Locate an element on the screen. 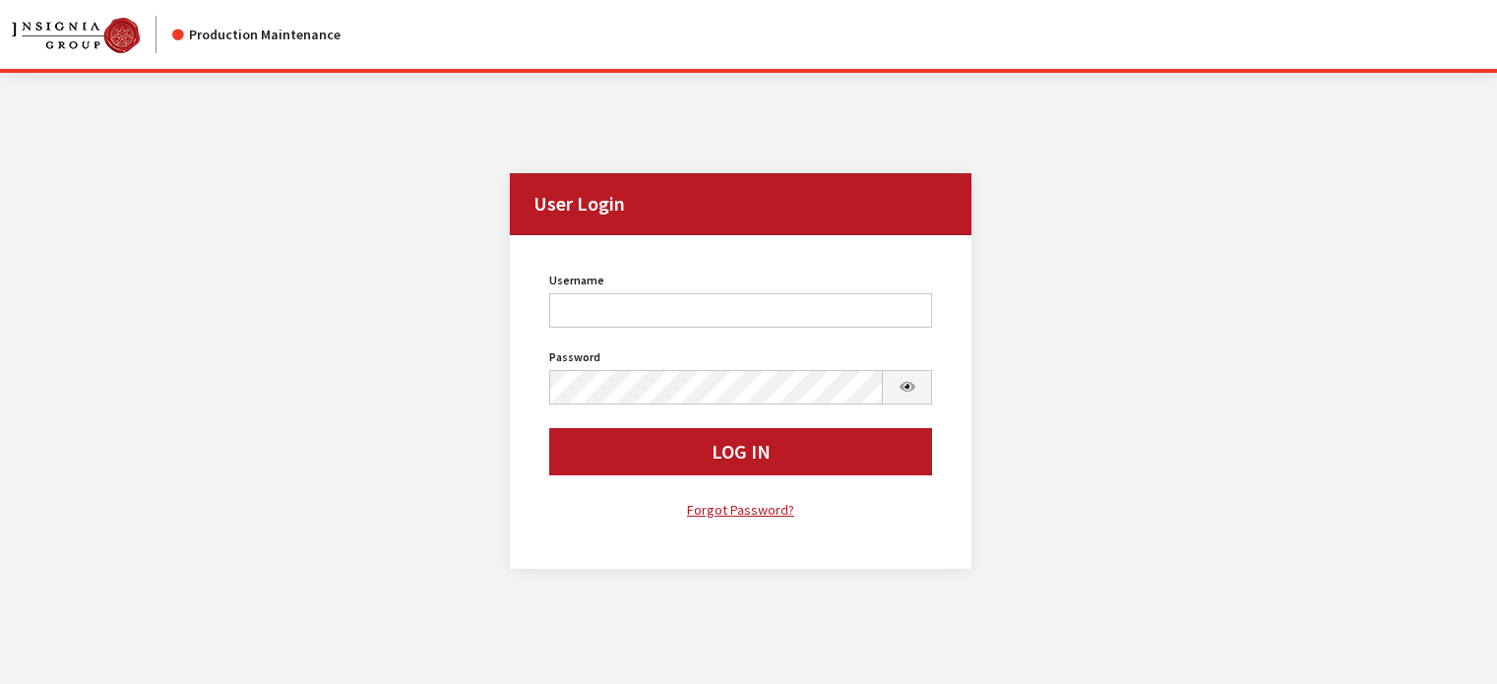 The image size is (1497, 684). a: Forgot Password? is located at coordinates (741, 510).